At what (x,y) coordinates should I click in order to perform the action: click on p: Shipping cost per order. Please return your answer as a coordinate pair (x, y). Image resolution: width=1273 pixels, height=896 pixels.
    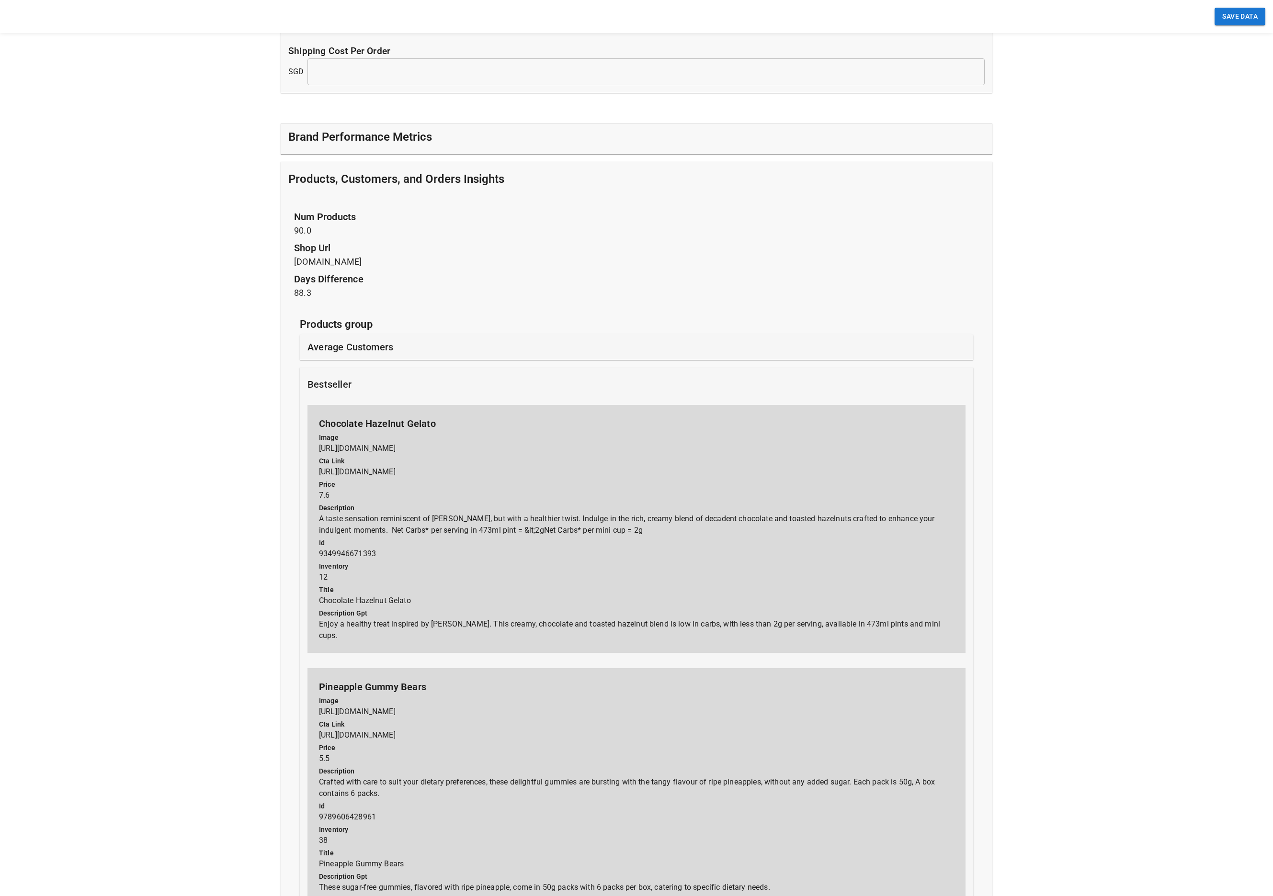
    Looking at the image, I should click on (636, 51).